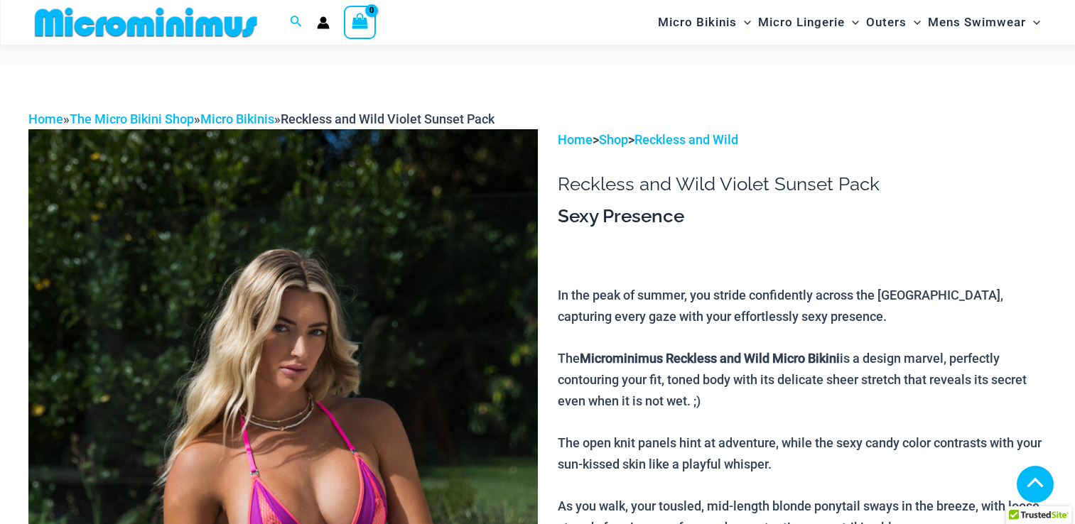 This screenshot has width=1075, height=524. I want to click on span: Outers, so click(886, 22).